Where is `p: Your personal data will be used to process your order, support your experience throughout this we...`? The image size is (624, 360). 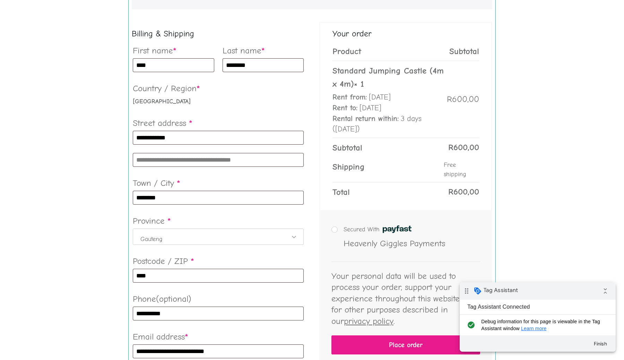 p: Your personal data will be used to process your order, support your experience throughout this we... is located at coordinates (405, 294).